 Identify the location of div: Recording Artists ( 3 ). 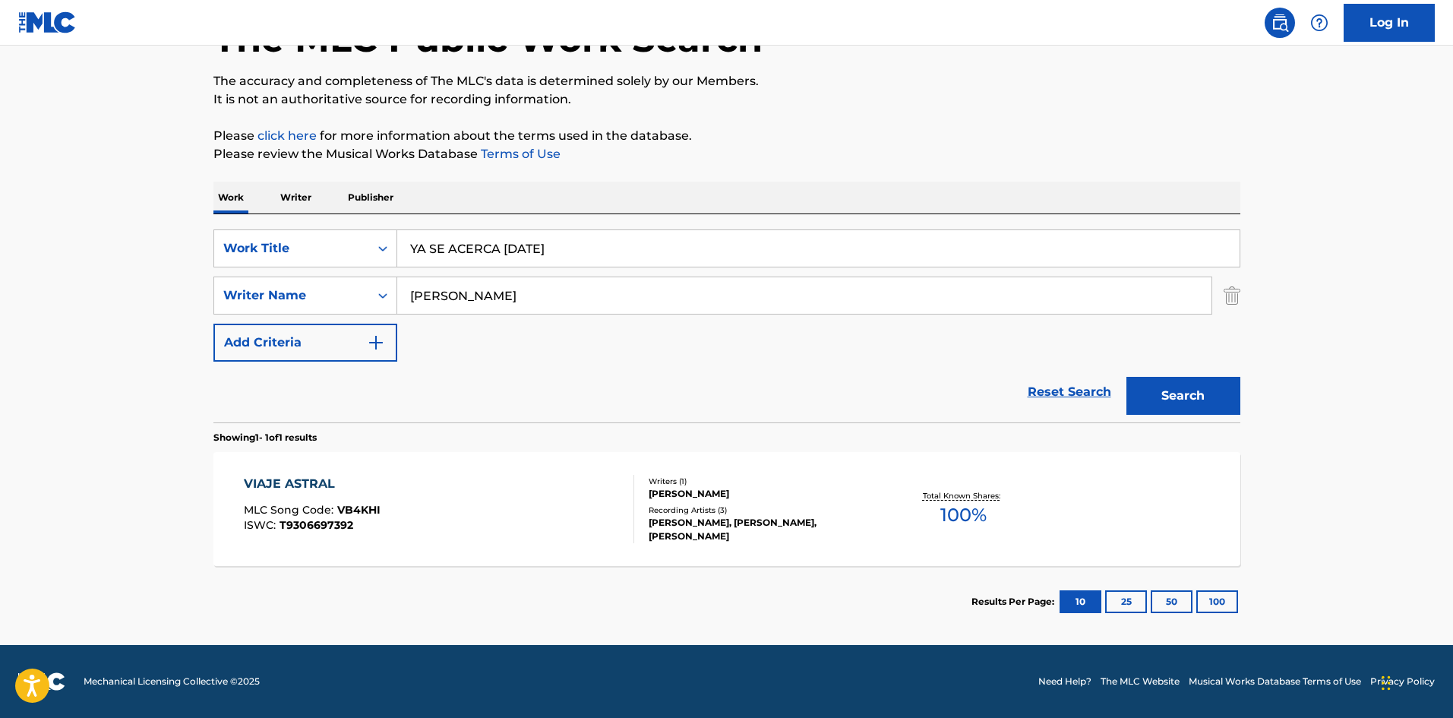
(763, 510).